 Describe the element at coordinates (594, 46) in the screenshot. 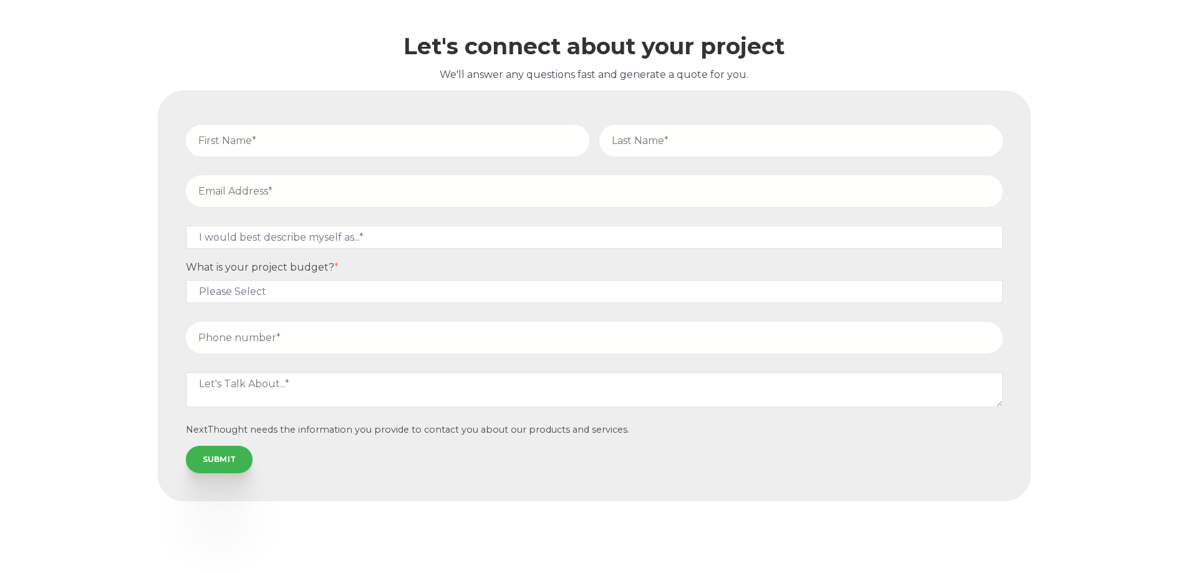

I see `h2: Let's connect about your project` at that location.